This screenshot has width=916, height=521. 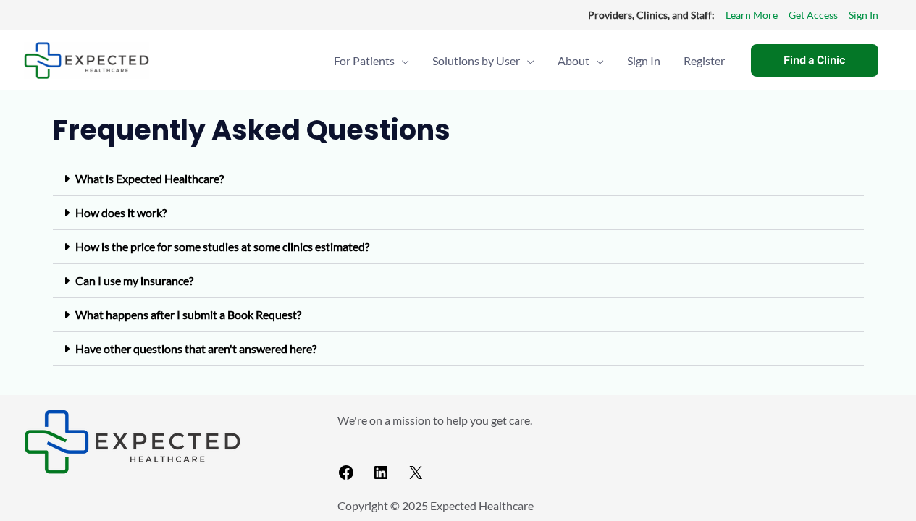 I want to click on div: Can I use my insurance?, so click(x=458, y=281).